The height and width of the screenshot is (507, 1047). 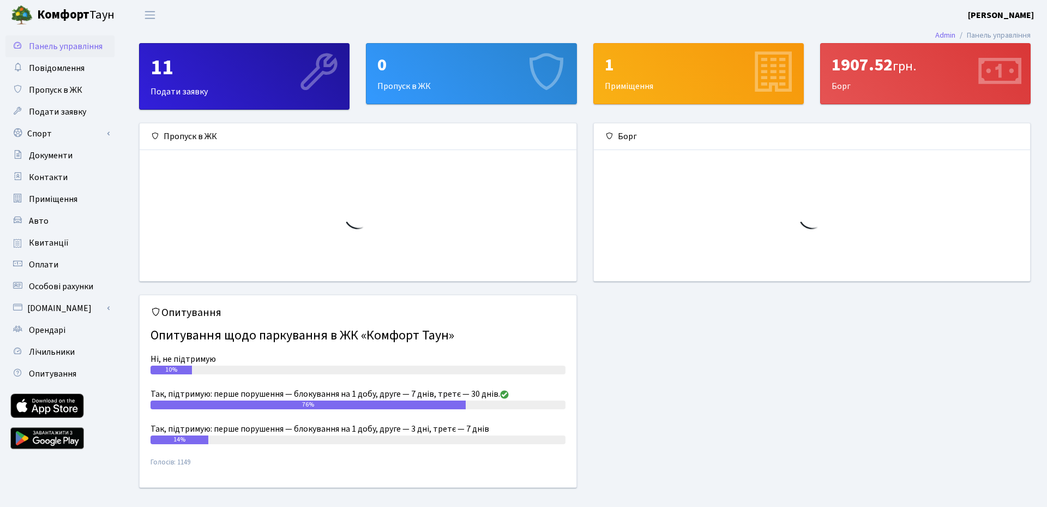 I want to click on a: Панель управління, so click(x=60, y=46).